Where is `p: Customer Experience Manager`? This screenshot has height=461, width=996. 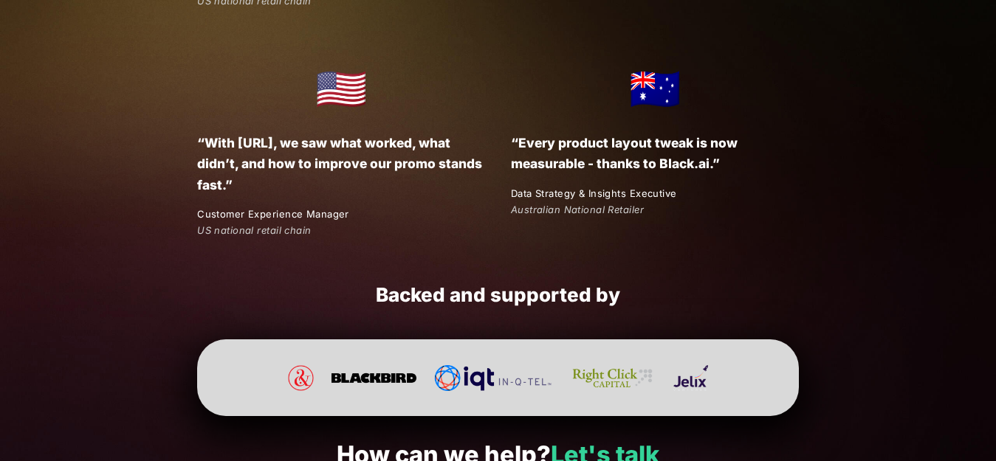
p: Customer Experience Manager is located at coordinates (341, 214).